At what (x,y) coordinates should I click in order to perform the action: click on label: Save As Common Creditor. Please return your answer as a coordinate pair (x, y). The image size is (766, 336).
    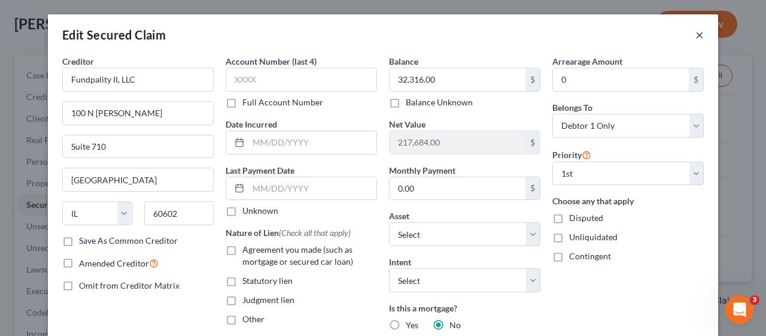
    Looking at the image, I should click on (128, 241).